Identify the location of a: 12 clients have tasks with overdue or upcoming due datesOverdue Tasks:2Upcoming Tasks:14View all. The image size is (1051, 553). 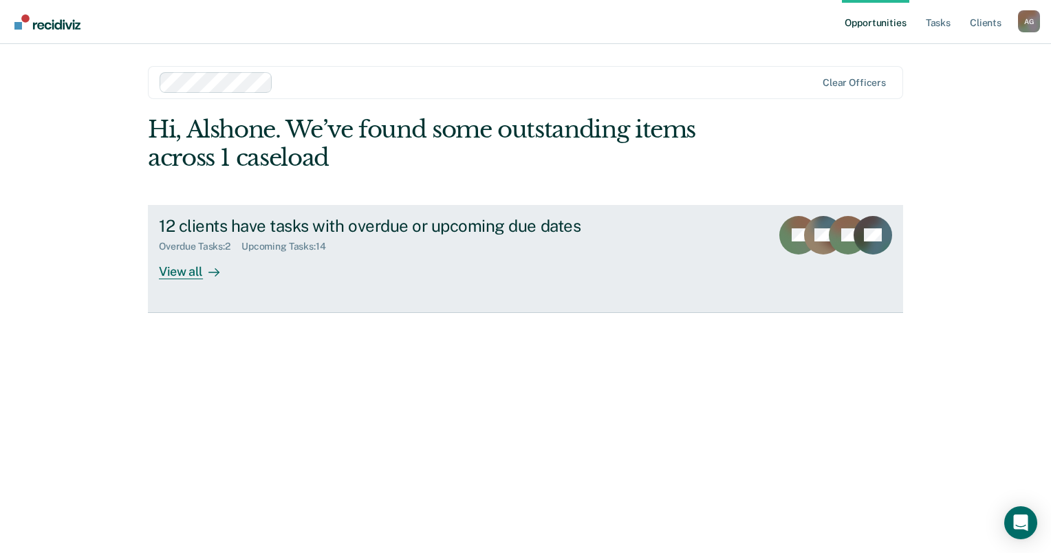
(526, 259).